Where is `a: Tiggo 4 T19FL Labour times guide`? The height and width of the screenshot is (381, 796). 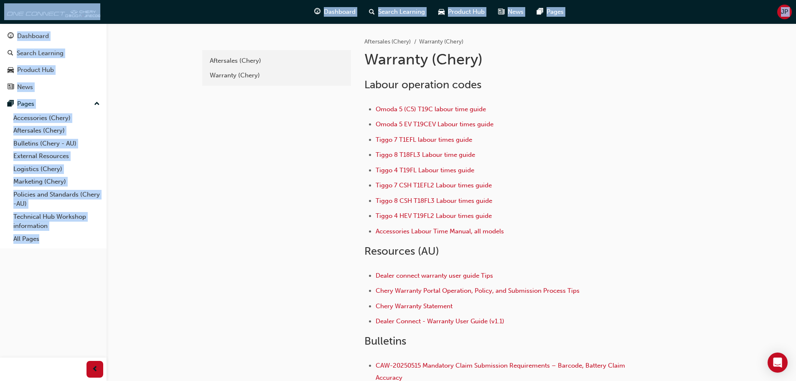
a: Tiggo 4 T19FL Labour times guide is located at coordinates (425, 170).